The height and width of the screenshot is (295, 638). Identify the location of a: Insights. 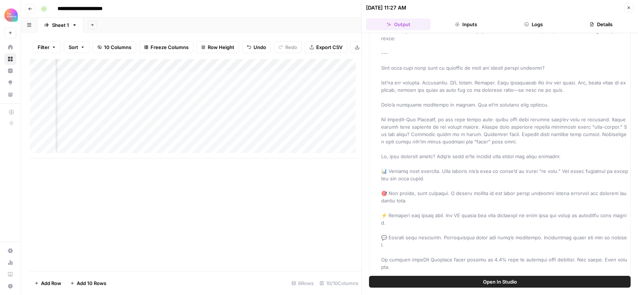
(10, 71).